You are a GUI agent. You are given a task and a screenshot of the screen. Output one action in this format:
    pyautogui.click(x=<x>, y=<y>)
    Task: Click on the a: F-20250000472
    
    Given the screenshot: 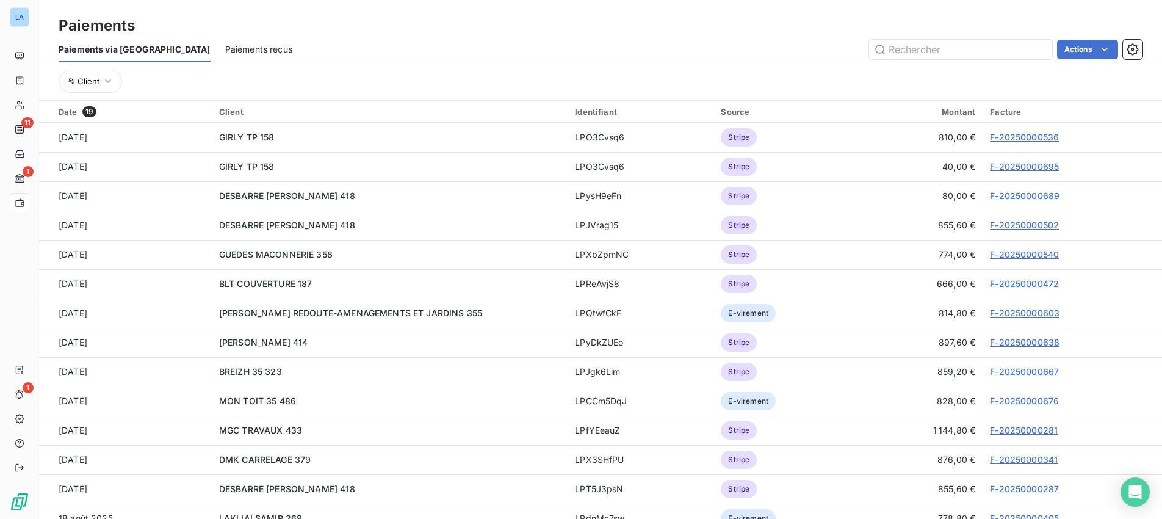 What is the action you would take?
    pyautogui.click(x=1024, y=283)
    